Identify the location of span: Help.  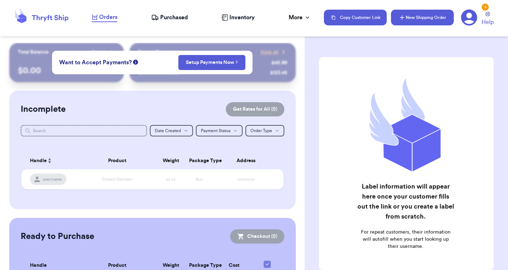
(488, 22).